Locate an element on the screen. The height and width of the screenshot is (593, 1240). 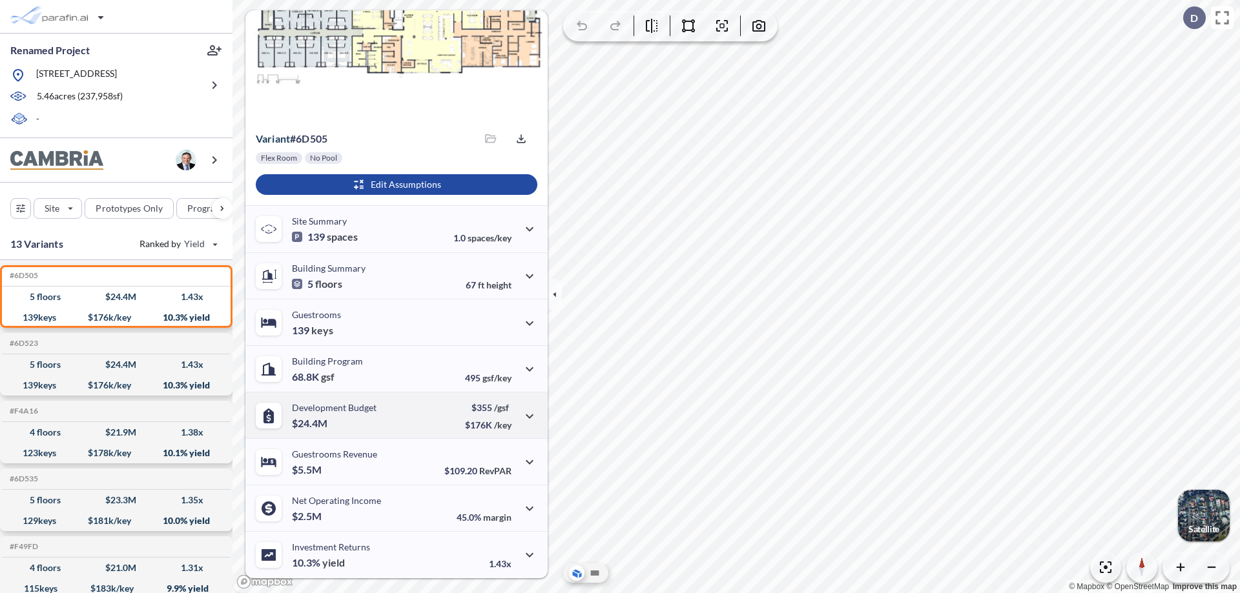
button: Site Plan is located at coordinates (595, 573).